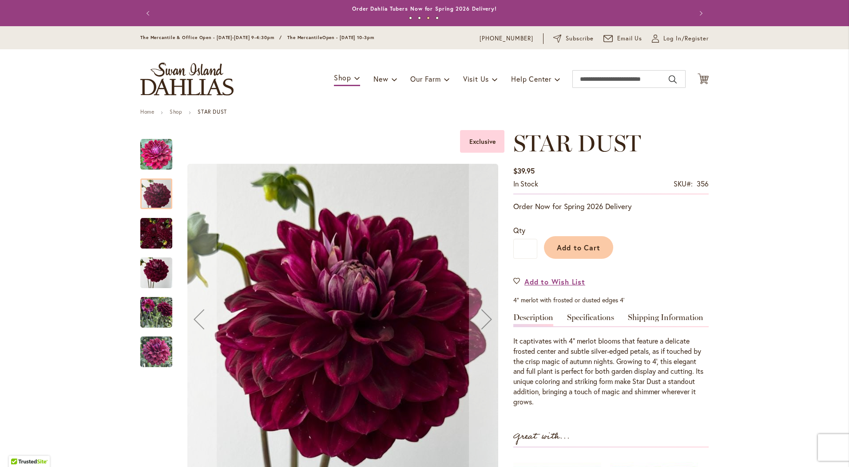 The image size is (849, 467). What do you see at coordinates (555, 282) in the screenshot?
I see `span: Add to Wish List` at bounding box center [555, 282].